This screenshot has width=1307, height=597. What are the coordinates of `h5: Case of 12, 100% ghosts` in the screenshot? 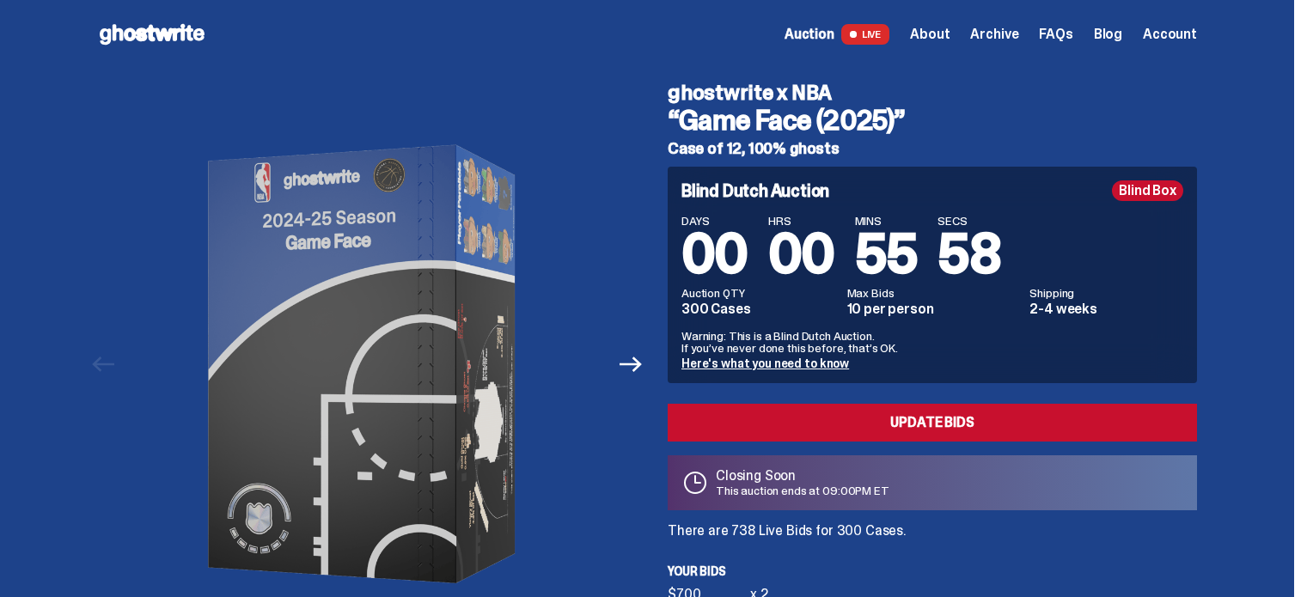 It's located at (933, 149).